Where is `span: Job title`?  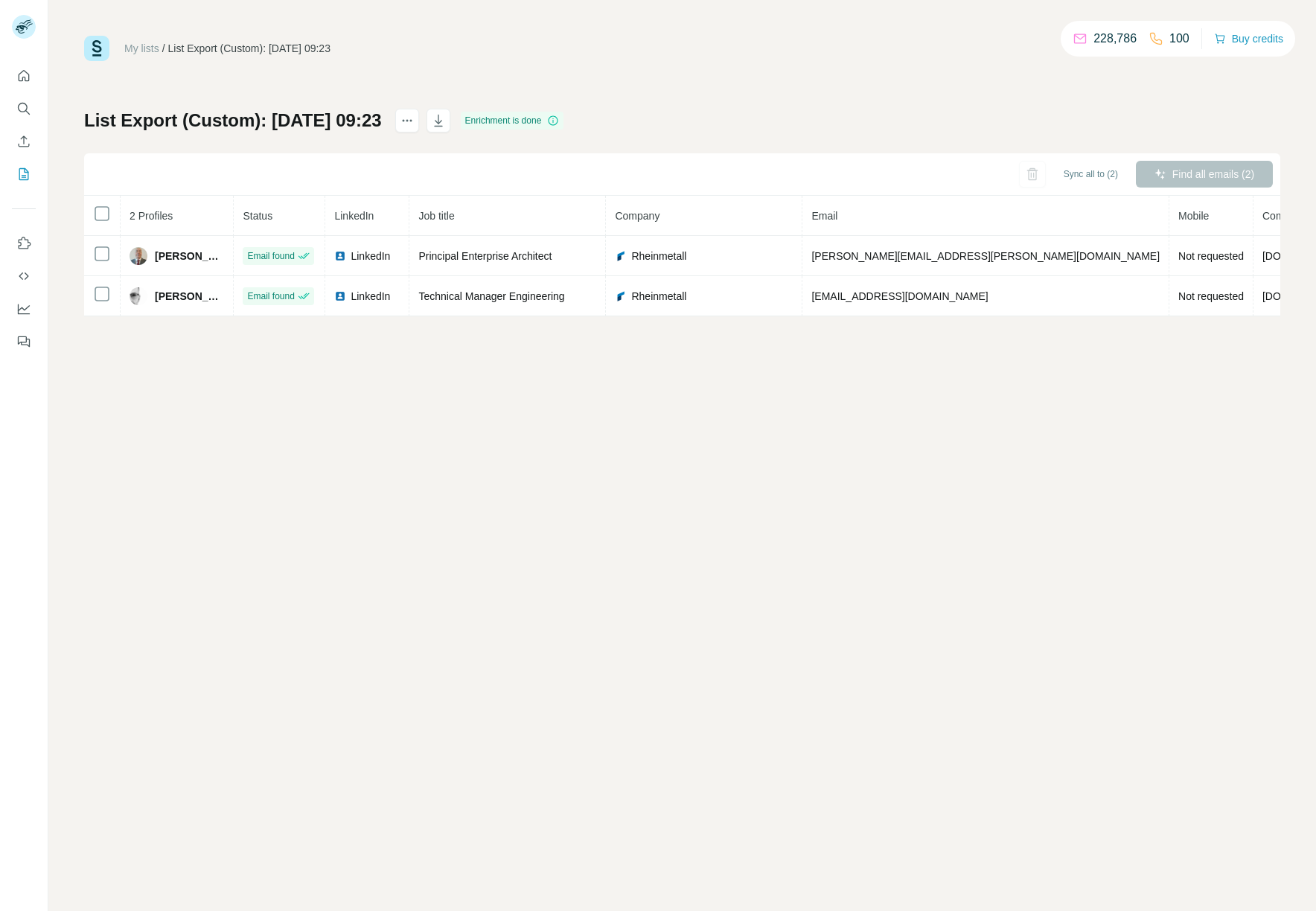
span: Job title is located at coordinates (436, 215).